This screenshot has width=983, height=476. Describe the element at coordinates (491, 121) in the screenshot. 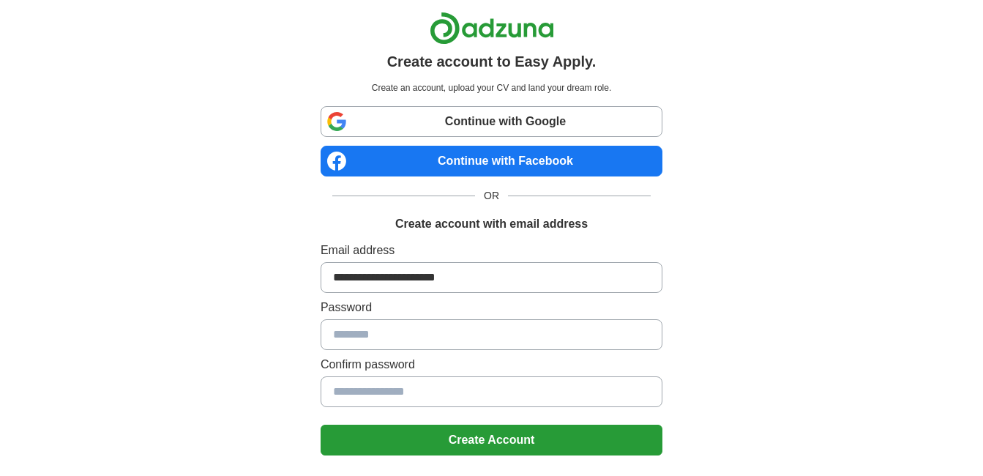

I see `a: Continue with Google` at that location.